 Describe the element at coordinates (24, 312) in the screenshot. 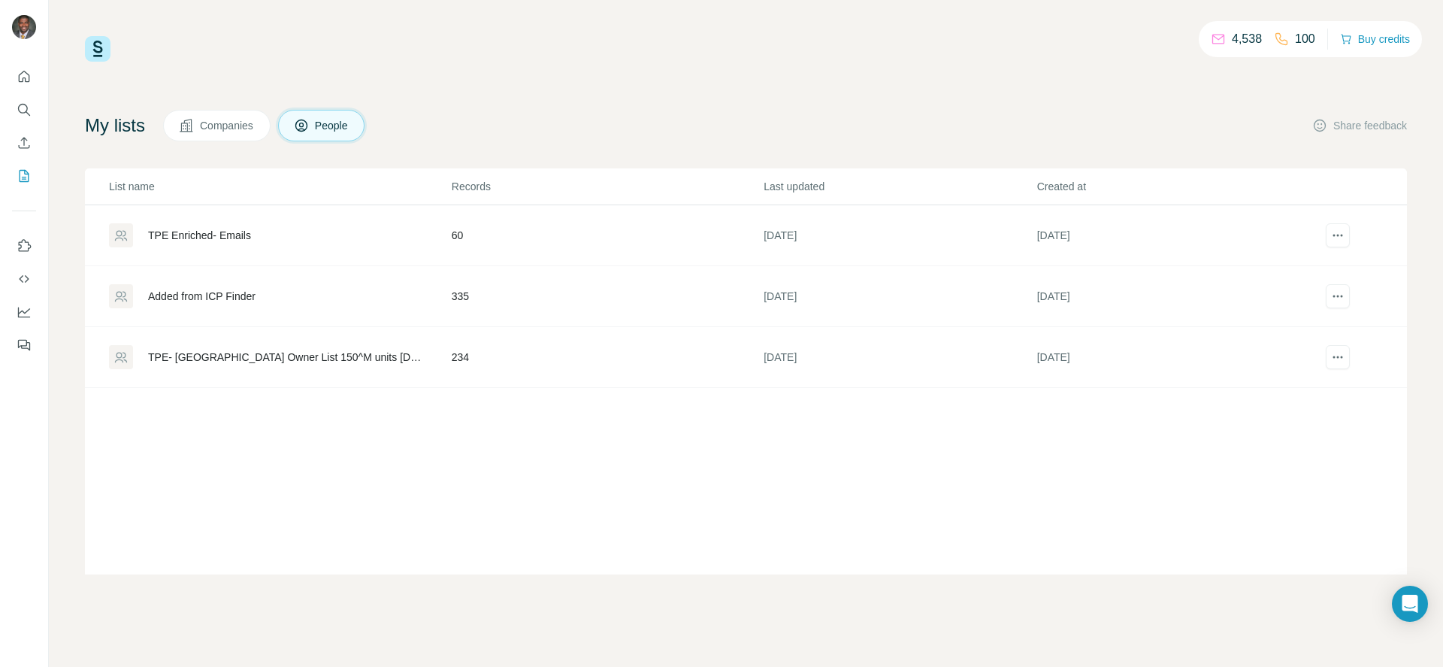

I see `button: Dashboard` at that location.